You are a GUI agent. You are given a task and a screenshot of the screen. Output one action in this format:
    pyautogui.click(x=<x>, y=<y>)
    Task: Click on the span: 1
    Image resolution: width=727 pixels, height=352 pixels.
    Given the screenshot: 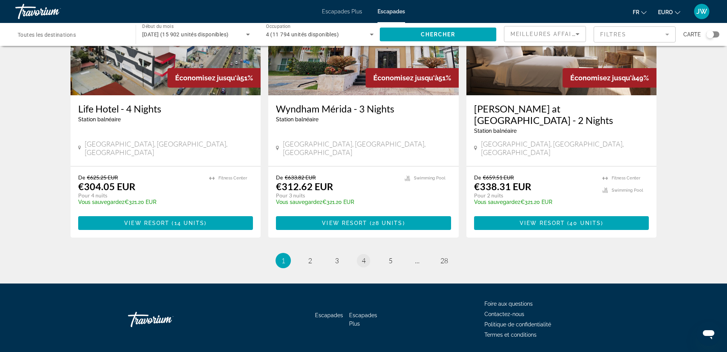 What is the action you would take?
    pyautogui.click(x=283, y=261)
    